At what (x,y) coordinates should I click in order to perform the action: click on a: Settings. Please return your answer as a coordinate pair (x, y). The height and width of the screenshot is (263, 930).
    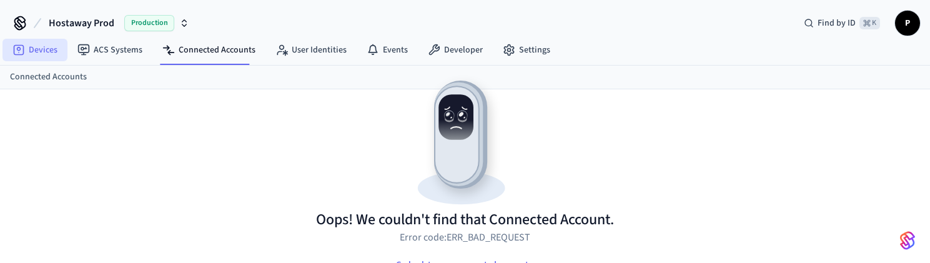
    Looking at the image, I should click on (526, 50).